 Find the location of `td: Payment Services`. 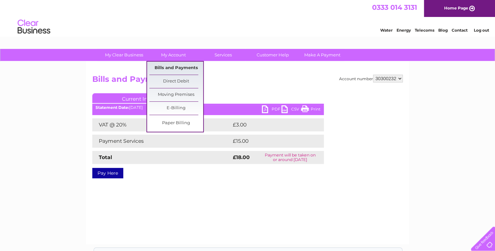

td: Payment Services is located at coordinates (162, 141).